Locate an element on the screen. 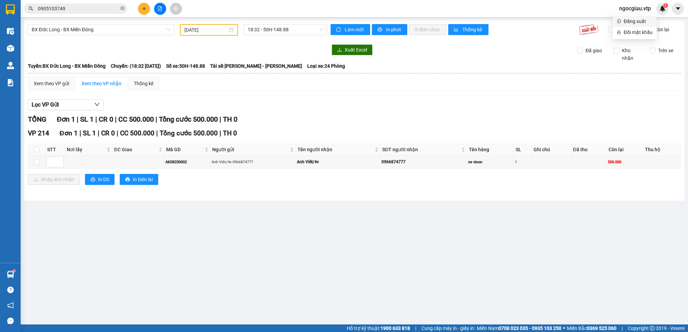  button: downloadXuất Excel is located at coordinates (352, 50).